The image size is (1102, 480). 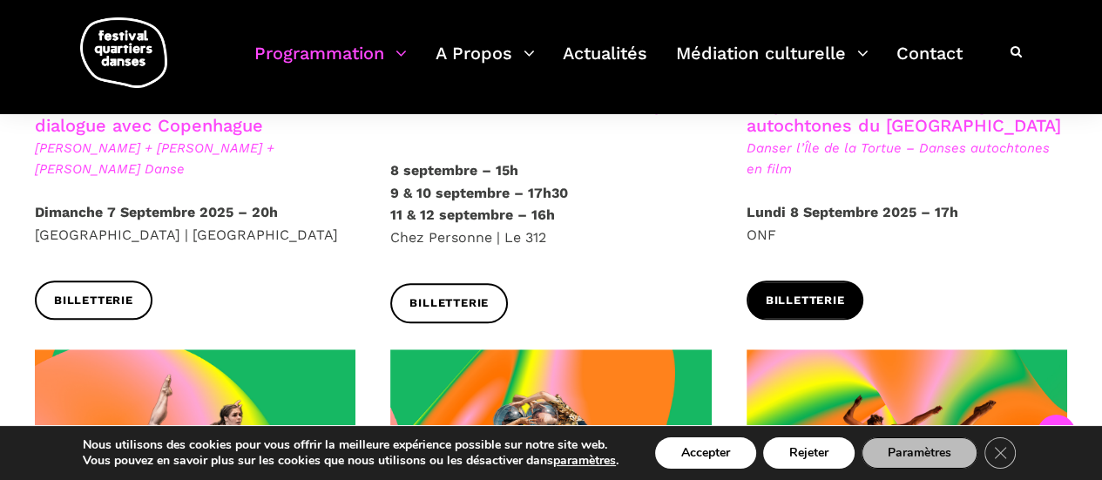 I want to click on span: Danser l’Île de la Tortue – Danses autochtones en film, so click(x=906, y=158).